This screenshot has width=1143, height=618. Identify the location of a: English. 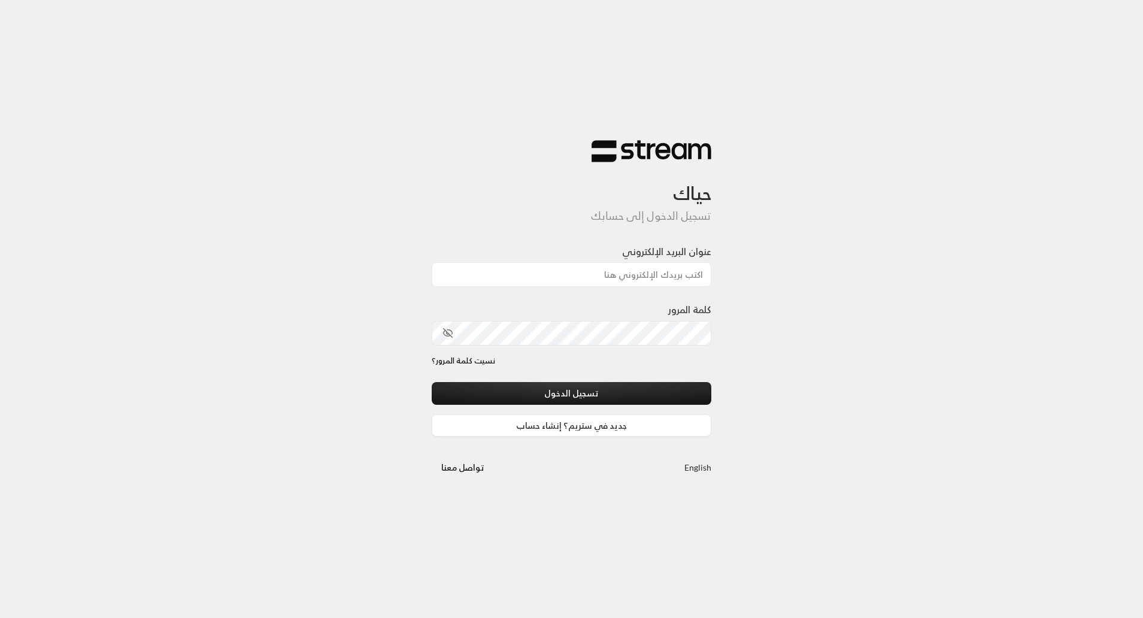
(698, 467).